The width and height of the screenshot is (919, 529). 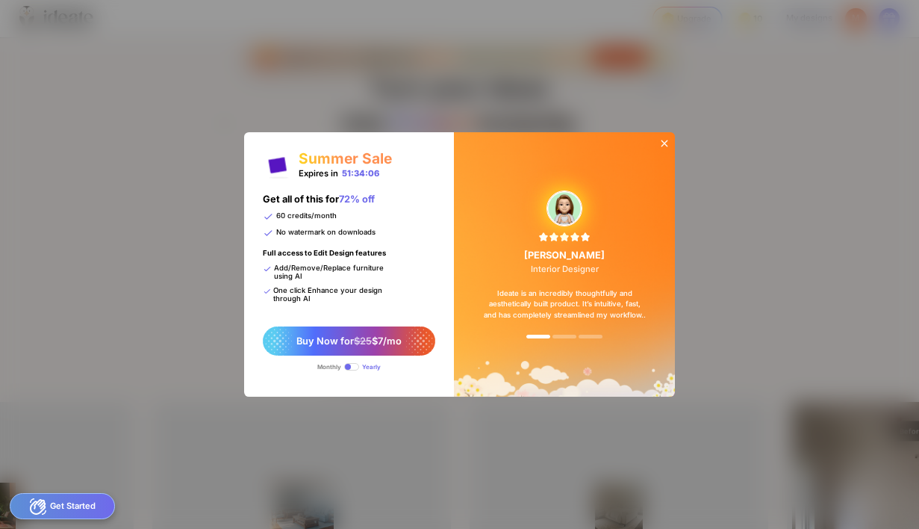 What do you see at coordinates (564, 305) in the screenshot?
I see `div: Ideate is an incredibly thoughtfully and aesthetically built product. It’s intuitive, fast, and h...` at bounding box center [564, 305].